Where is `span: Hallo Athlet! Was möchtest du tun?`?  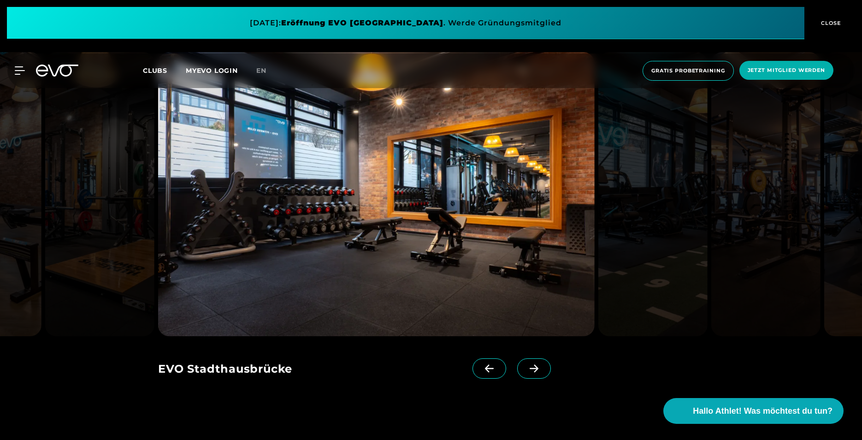 span: Hallo Athlet! Was möchtest du tun? is located at coordinates (763, 411).